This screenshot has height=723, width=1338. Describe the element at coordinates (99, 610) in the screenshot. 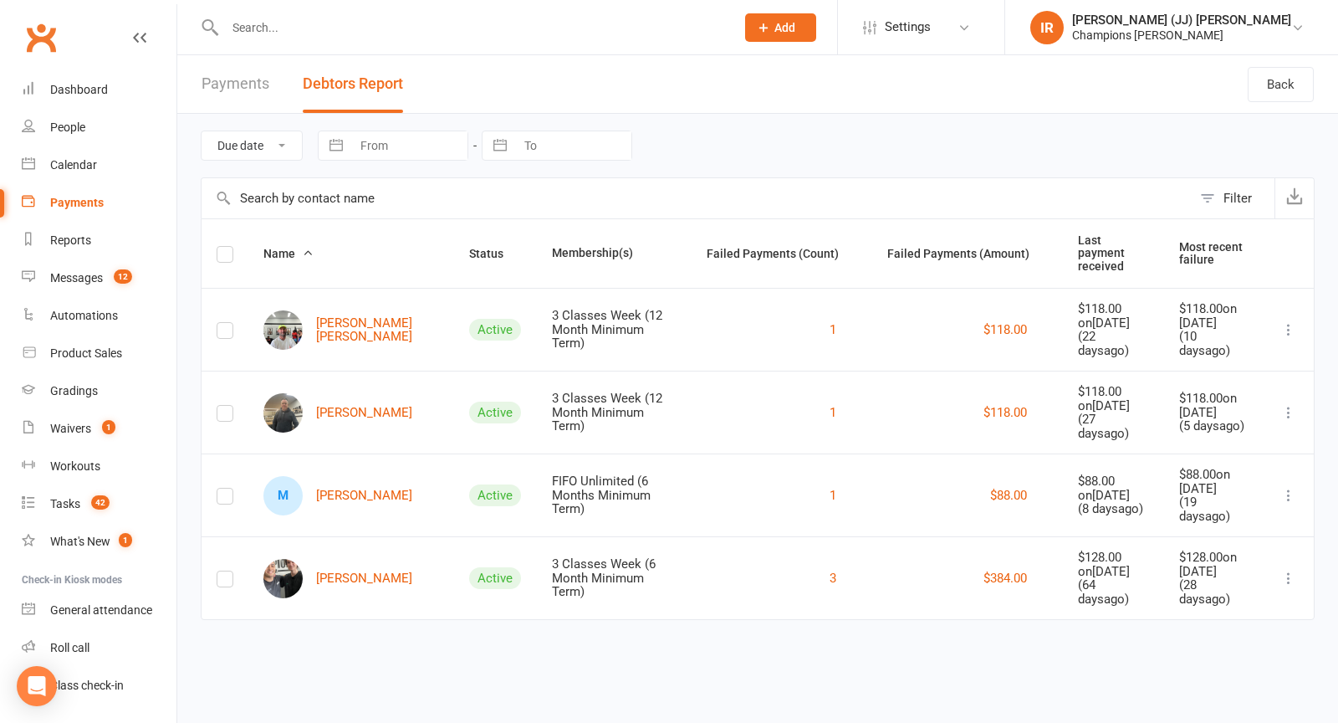

I see `a: General attendance kiosk mode` at that location.